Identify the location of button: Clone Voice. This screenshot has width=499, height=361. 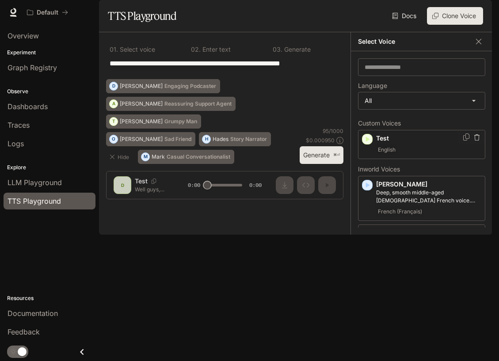
(455, 16).